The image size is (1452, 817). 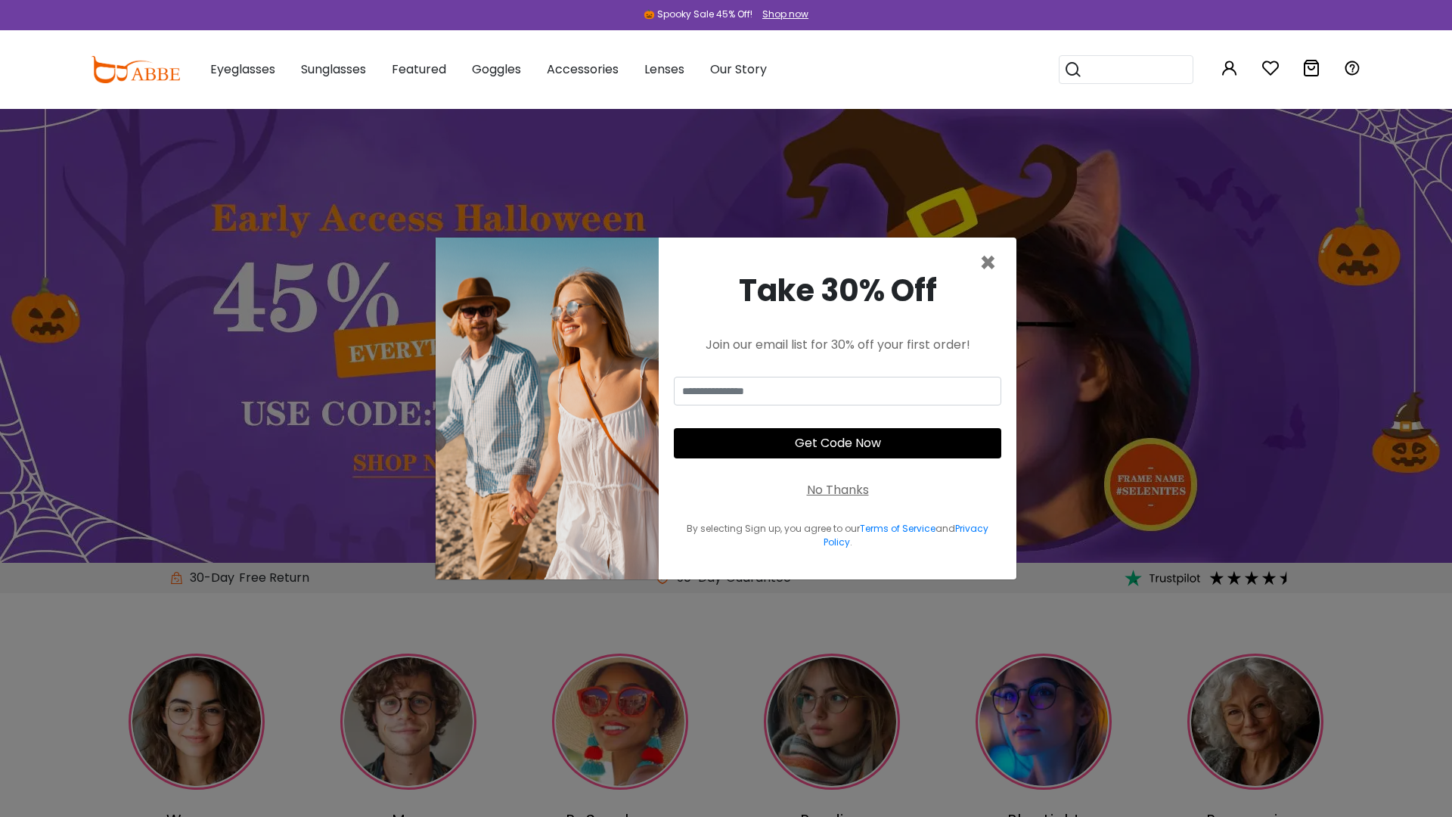 I want to click on div: 🎃 Spooky Sale 45% Off!, so click(x=698, y=14).